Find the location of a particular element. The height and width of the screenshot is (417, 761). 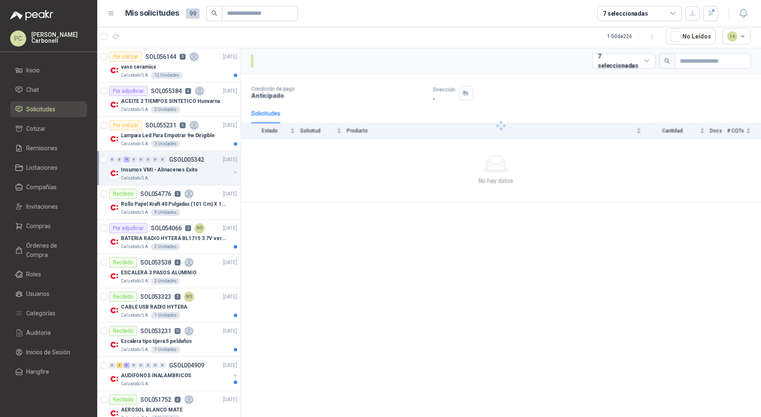

p: SOL054776 is located at coordinates (156, 194).